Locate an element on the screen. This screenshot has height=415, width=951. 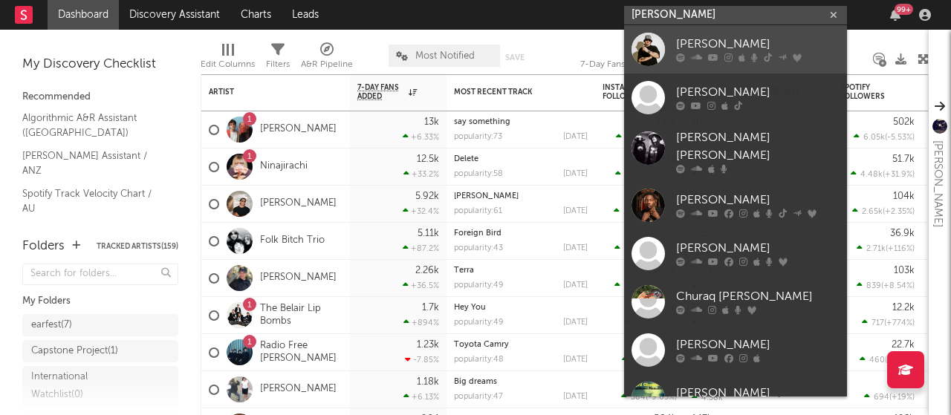
div: popularity: 48 is located at coordinates (478, 360).